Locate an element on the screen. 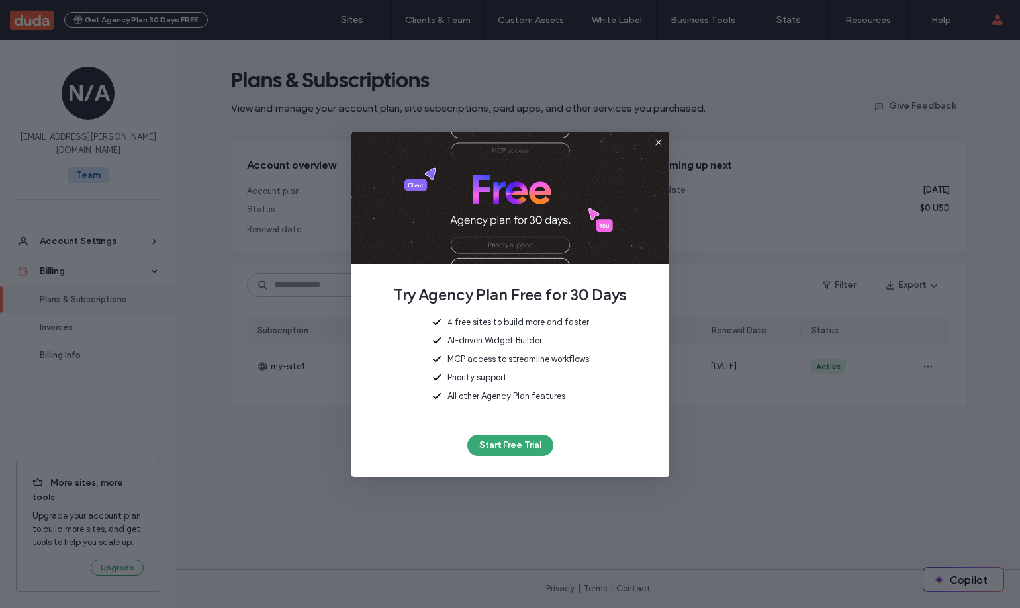  span: Try Agency Plan Free for 30 Days is located at coordinates (510, 295).